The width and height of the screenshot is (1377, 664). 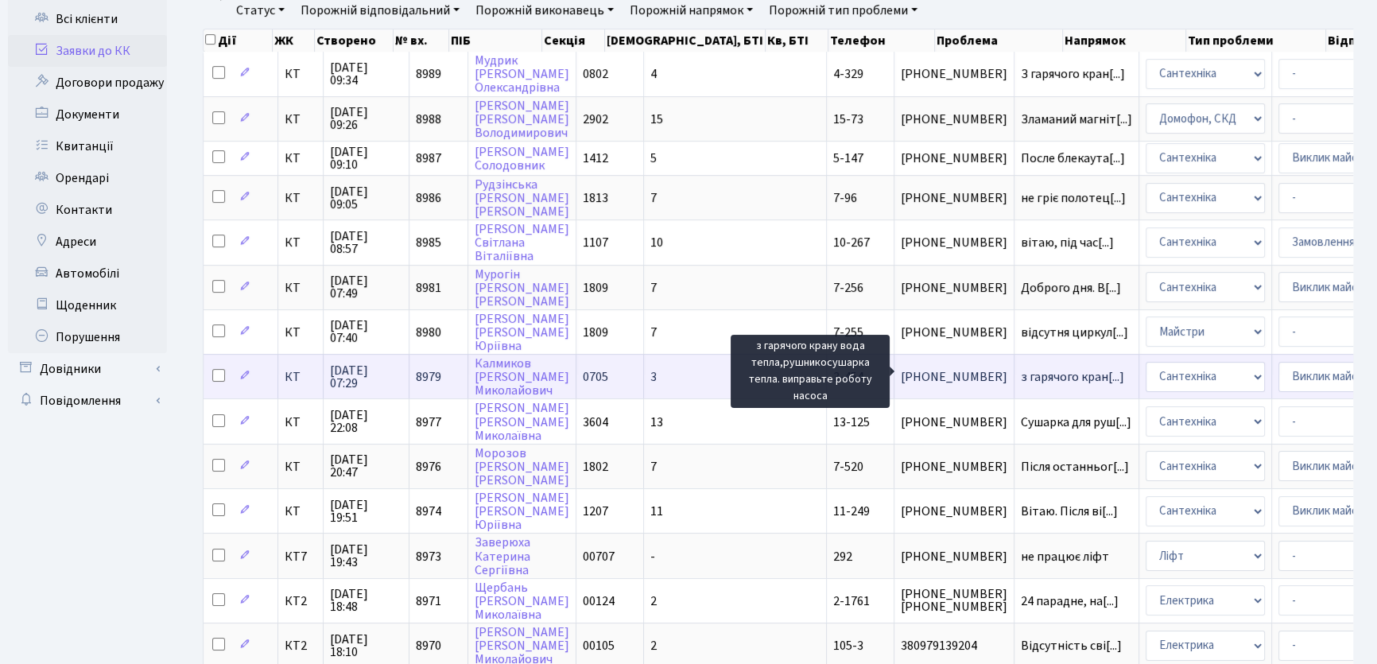 What do you see at coordinates (87, 146) in the screenshot?
I see `a: Квитанції` at bounding box center [87, 146].